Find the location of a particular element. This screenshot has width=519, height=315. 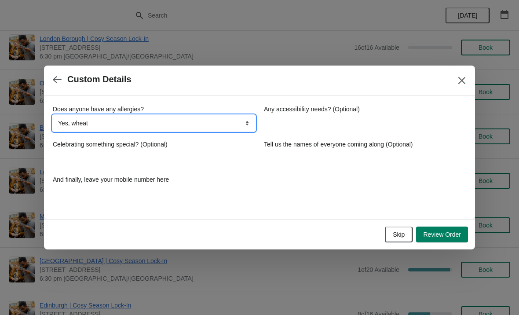

span: Review Order is located at coordinates (442, 234).